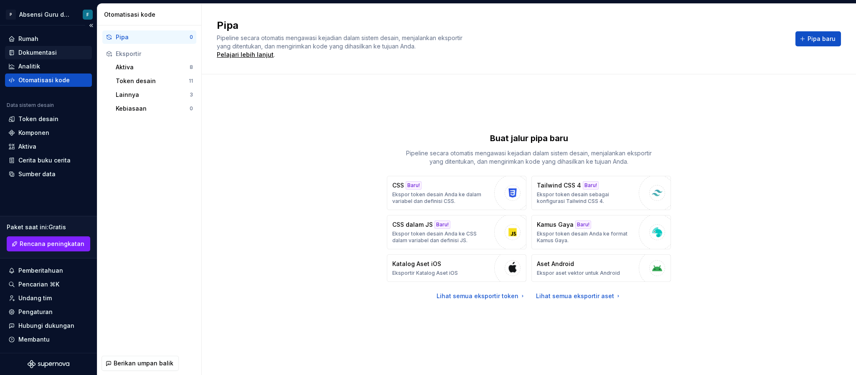  I want to click on font: Membantu, so click(34, 339).